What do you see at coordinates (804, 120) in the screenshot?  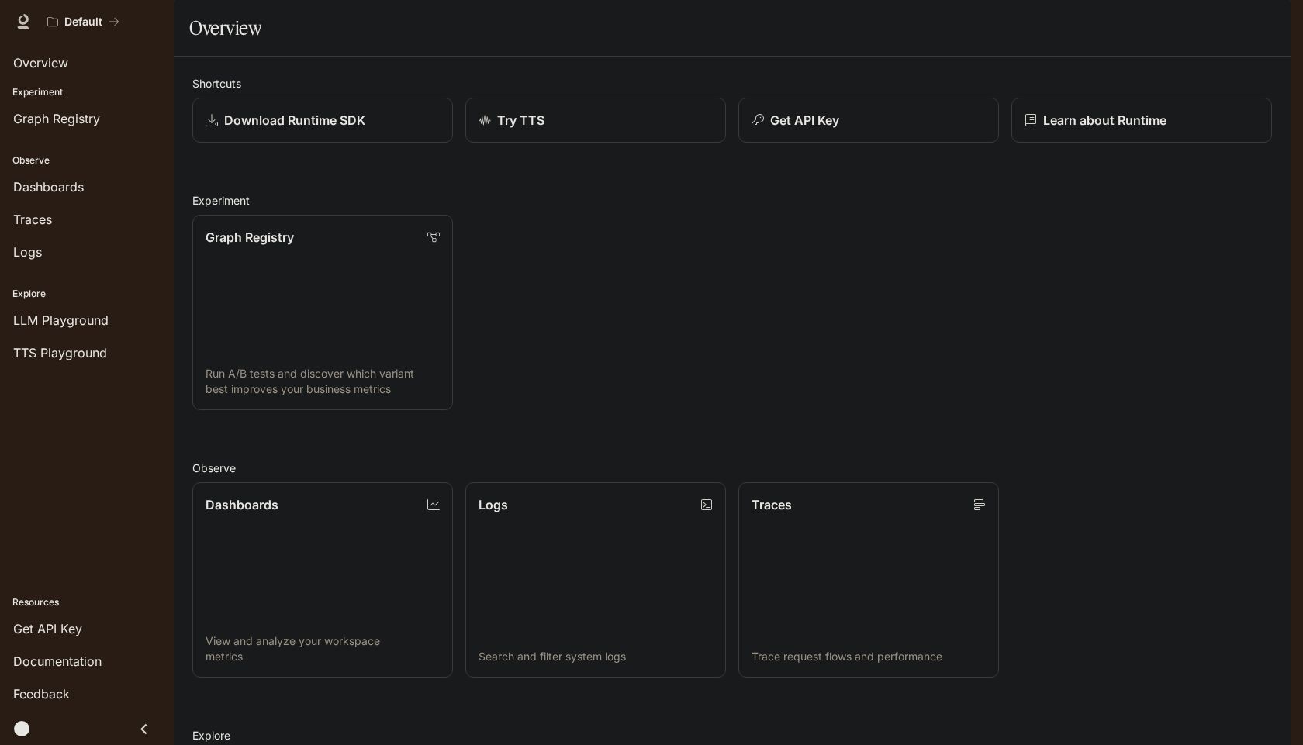 I see `p: Get API Key` at bounding box center [804, 120].